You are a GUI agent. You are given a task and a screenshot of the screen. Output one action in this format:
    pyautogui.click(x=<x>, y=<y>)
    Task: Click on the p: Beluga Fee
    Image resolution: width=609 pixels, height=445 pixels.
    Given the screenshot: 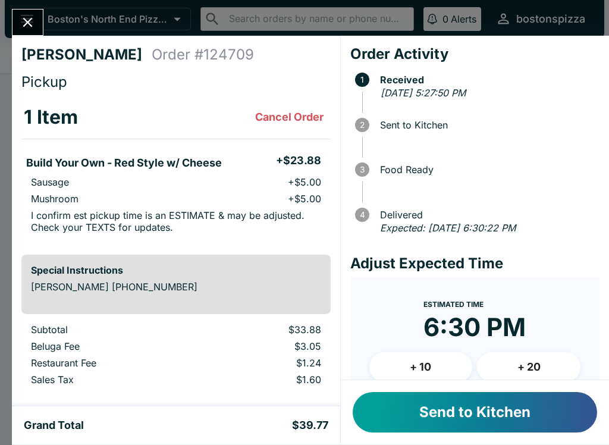 What is the action you would take?
    pyautogui.click(x=108, y=346)
    